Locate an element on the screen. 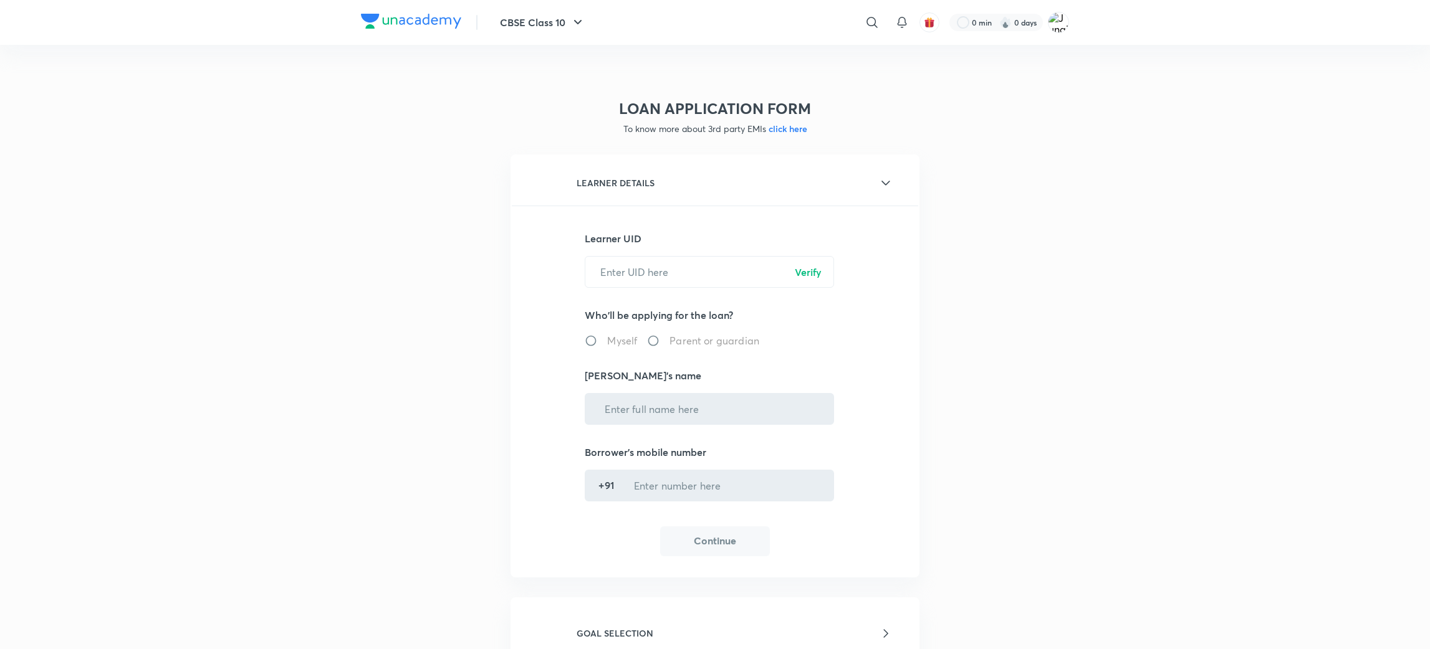  h6: GOAL SELECTION is located at coordinates (615, 633).